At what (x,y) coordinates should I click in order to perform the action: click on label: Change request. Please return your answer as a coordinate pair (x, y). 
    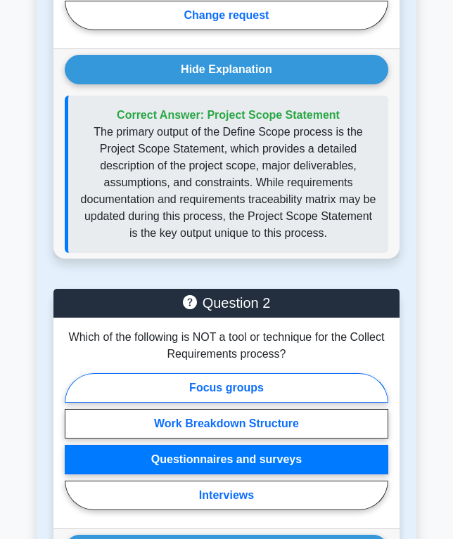
    Looking at the image, I should click on (226, 15).